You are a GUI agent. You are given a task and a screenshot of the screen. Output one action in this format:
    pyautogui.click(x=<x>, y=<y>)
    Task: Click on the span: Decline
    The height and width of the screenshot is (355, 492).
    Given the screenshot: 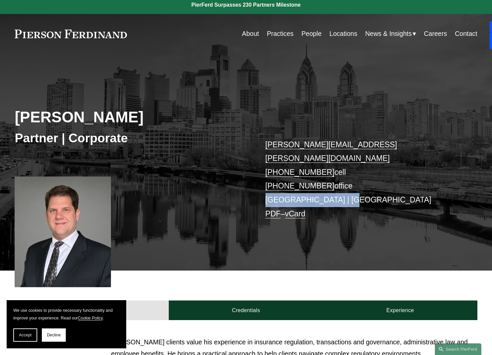 What is the action you would take?
    pyautogui.click(x=54, y=335)
    